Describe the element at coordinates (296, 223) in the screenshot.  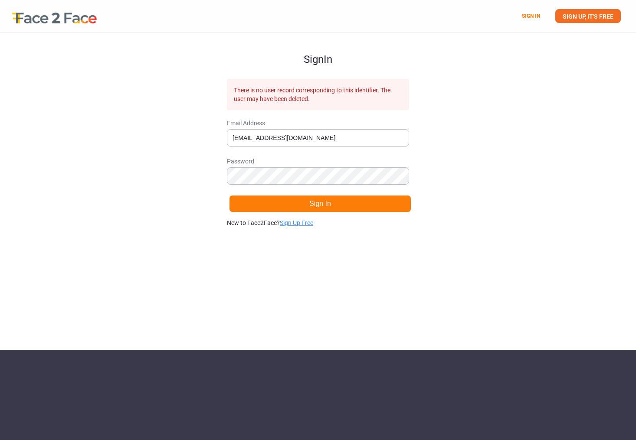
I see `a: Sign Up Free` at that location.